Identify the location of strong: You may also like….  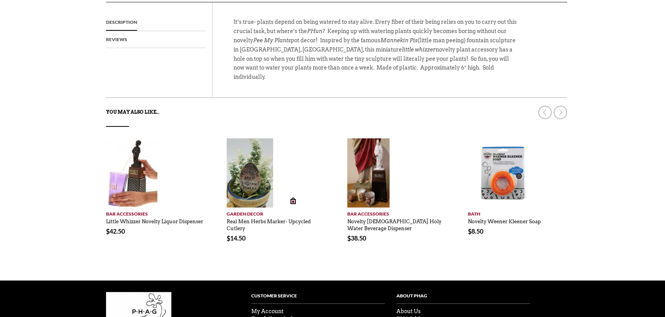
(133, 112).